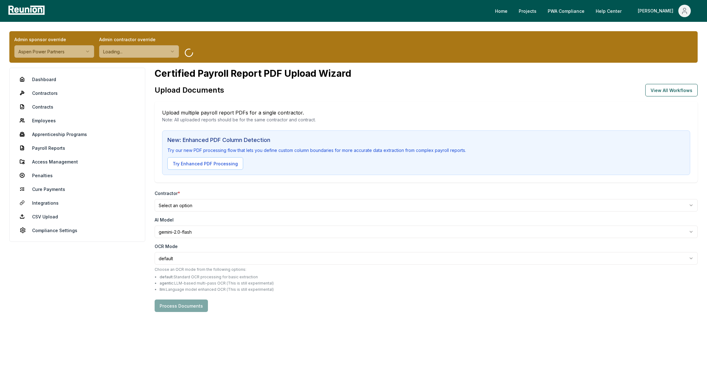 This screenshot has height=385, width=707. Describe the element at coordinates (429, 277) in the screenshot. I see `li: : Standard OCR processing for basic extraction` at that location.